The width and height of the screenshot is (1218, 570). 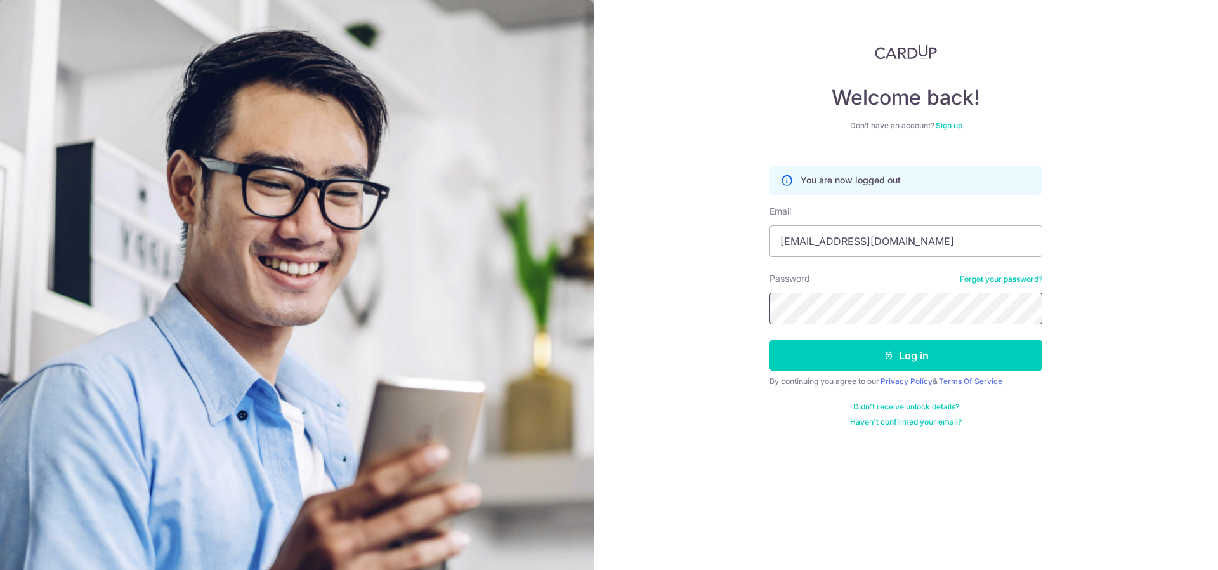 I want to click on a: Forgot your password?, so click(x=1001, y=279).